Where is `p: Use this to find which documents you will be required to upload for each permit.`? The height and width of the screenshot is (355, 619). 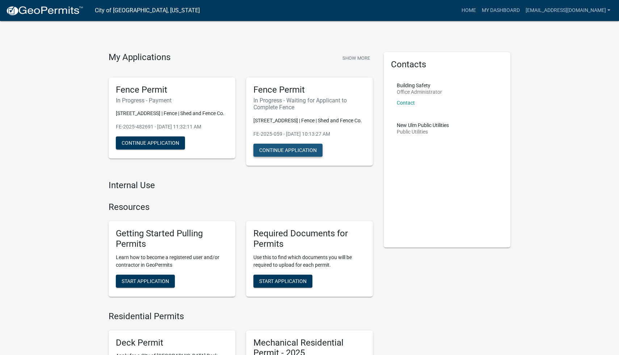 p: Use this to find which documents you will be required to upload for each permit. is located at coordinates (310, 261).